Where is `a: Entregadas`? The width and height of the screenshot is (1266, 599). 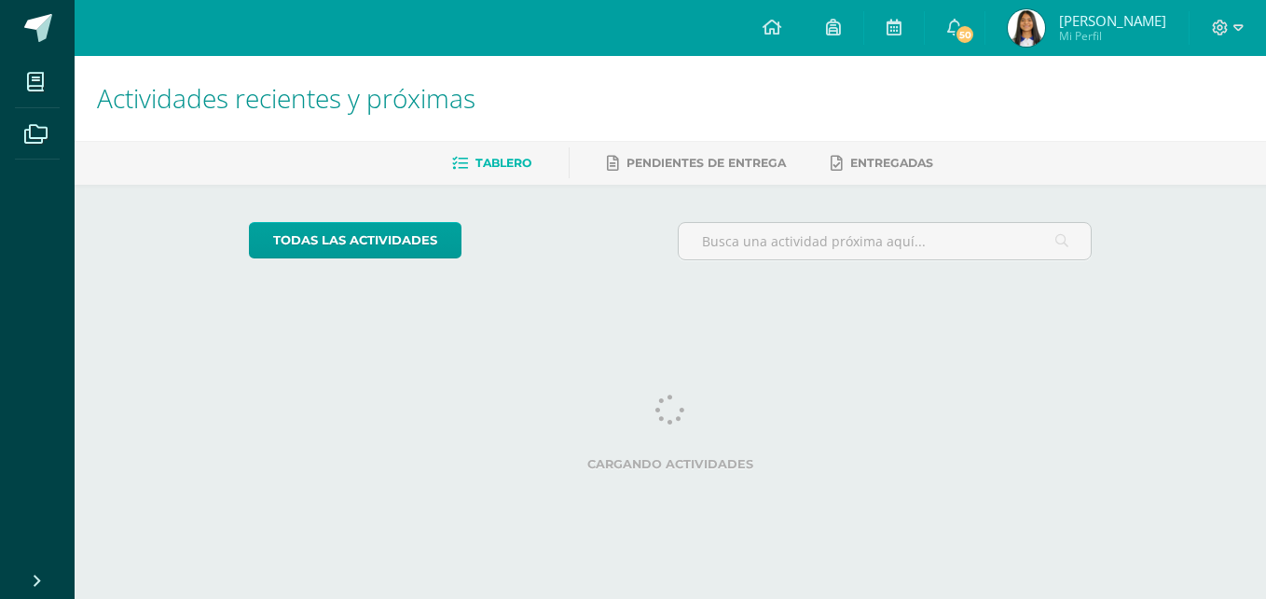 a: Entregadas is located at coordinates (882, 163).